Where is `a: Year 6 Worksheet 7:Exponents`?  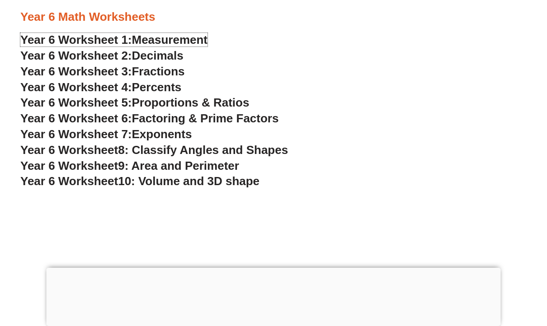 a: Year 6 Worksheet 7:Exponents is located at coordinates (106, 134).